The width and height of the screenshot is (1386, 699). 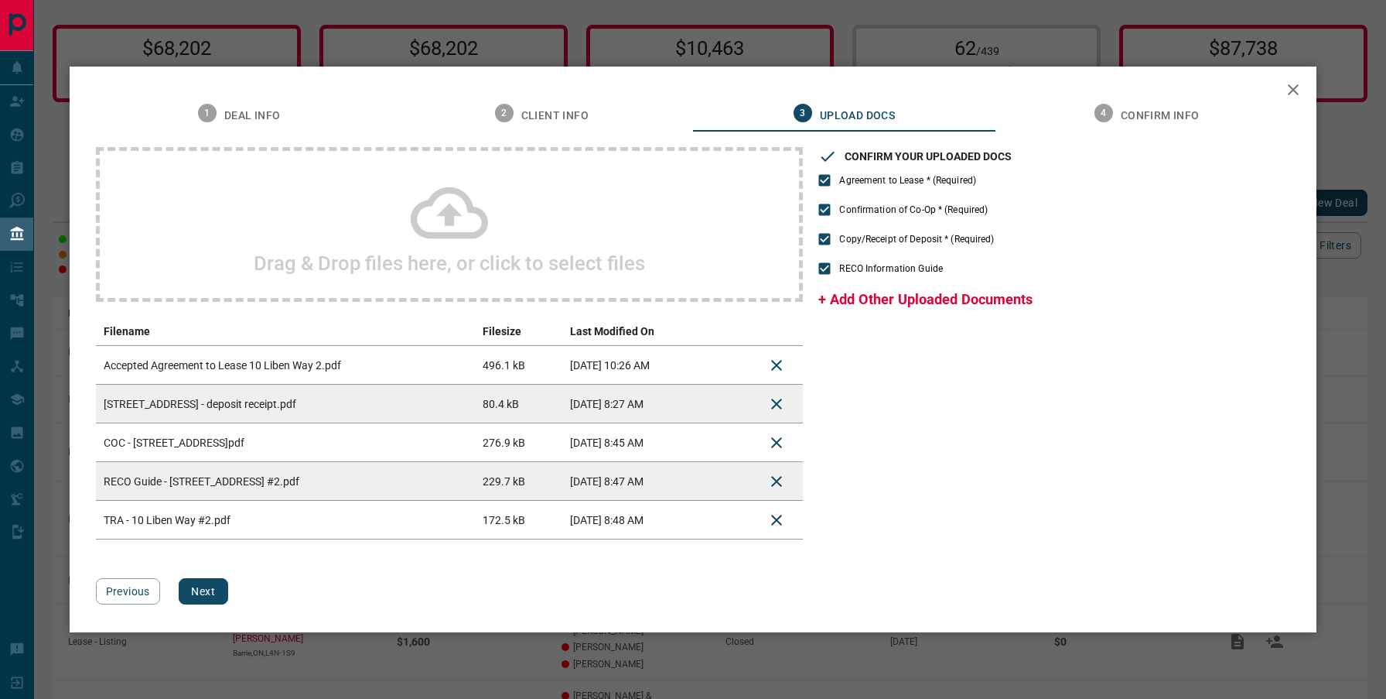 I want to click on td: TRA - 10 Liben Way #2.pdf, so click(x=285, y=520).